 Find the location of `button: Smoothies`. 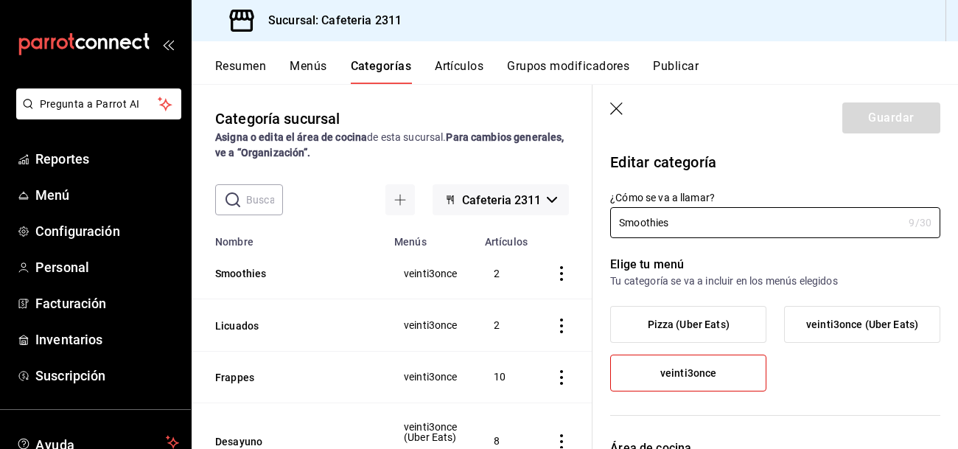

button: Smoothies is located at coordinates (289, 273).